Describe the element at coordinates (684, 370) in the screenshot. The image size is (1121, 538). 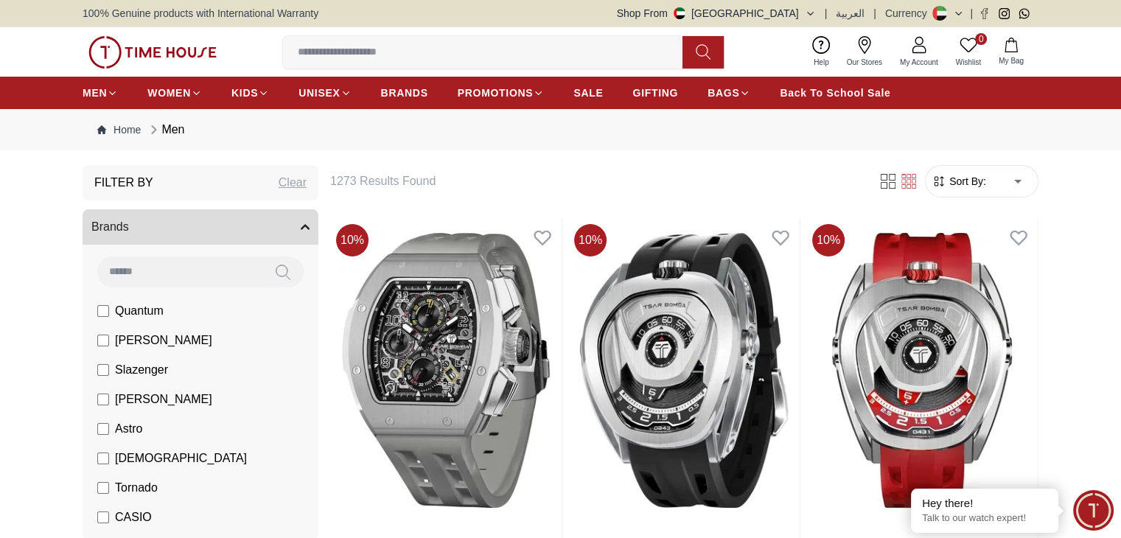
I see `a: TSAR BOMBA Men's Automatic Black Dial Watch - TB8213A-06 SET` at that location.